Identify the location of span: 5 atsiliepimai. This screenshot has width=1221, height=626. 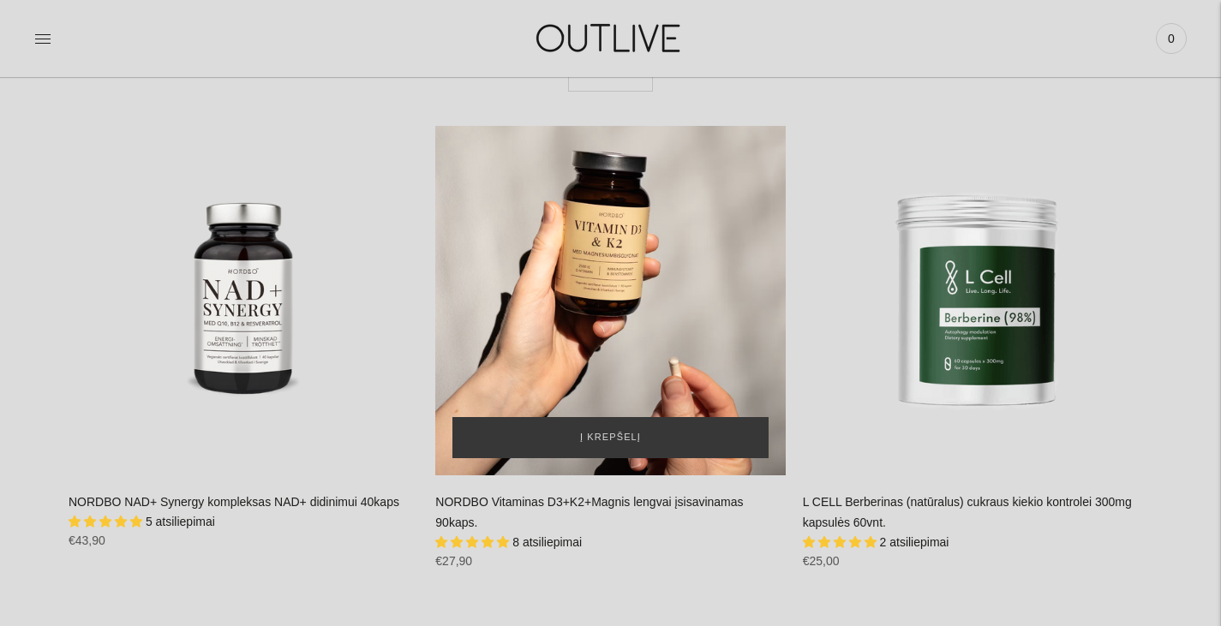
(180, 522).